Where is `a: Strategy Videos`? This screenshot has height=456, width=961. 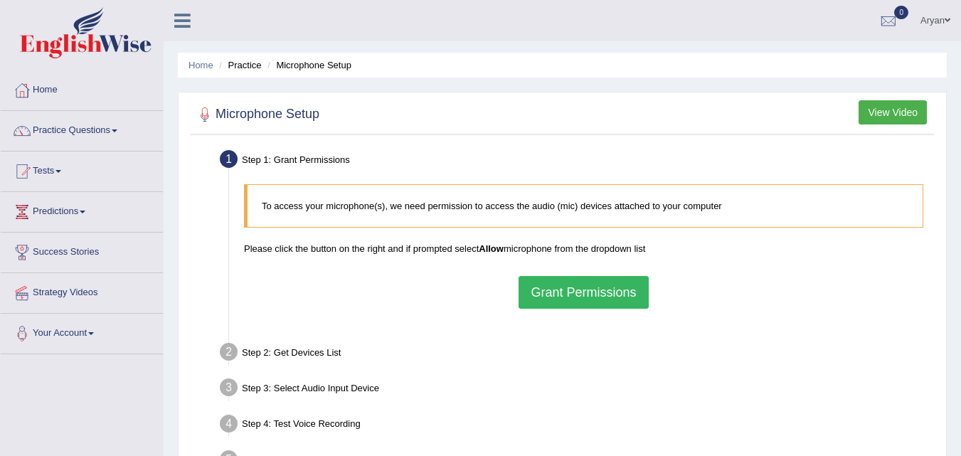
a: Strategy Videos is located at coordinates (82, 291).